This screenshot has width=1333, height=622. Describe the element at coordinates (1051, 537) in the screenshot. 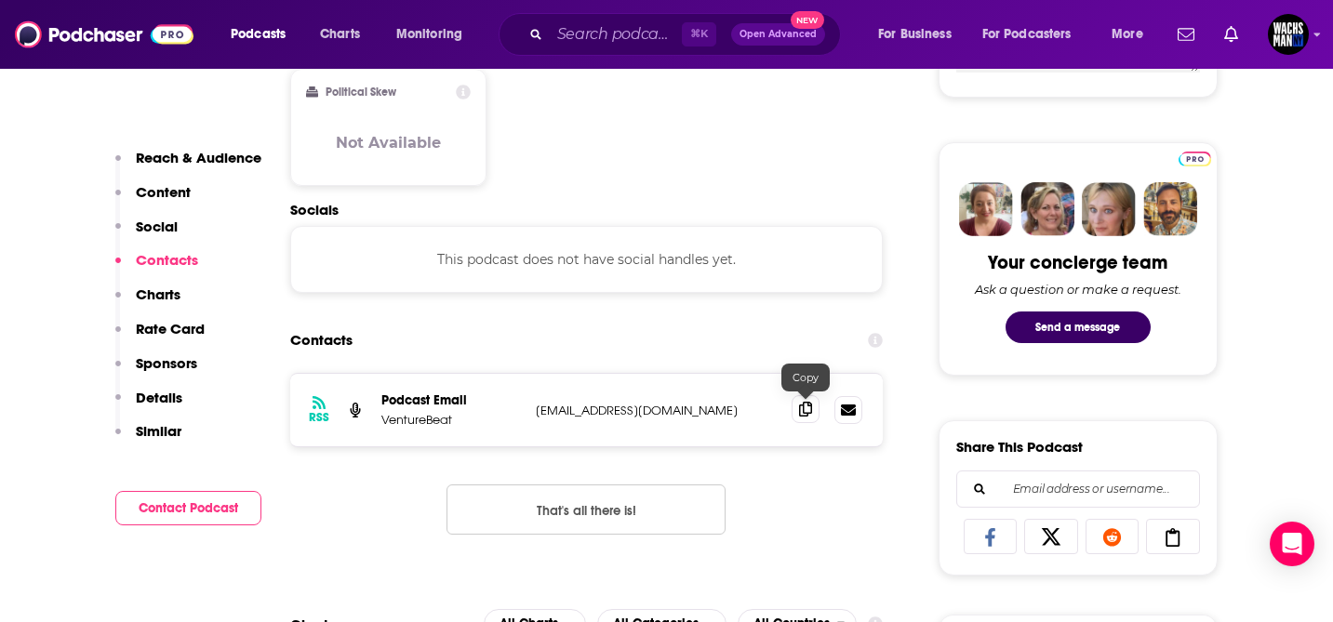

I see `a: Share on X/Twitter` at that location.